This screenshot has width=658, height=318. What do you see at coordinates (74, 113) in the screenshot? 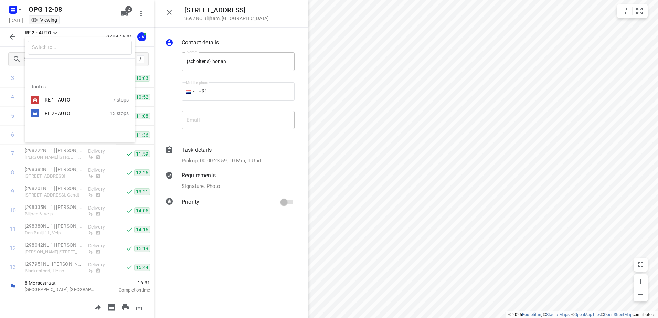
I see `div: RE 2 - AUTO` at bounding box center [74, 113].